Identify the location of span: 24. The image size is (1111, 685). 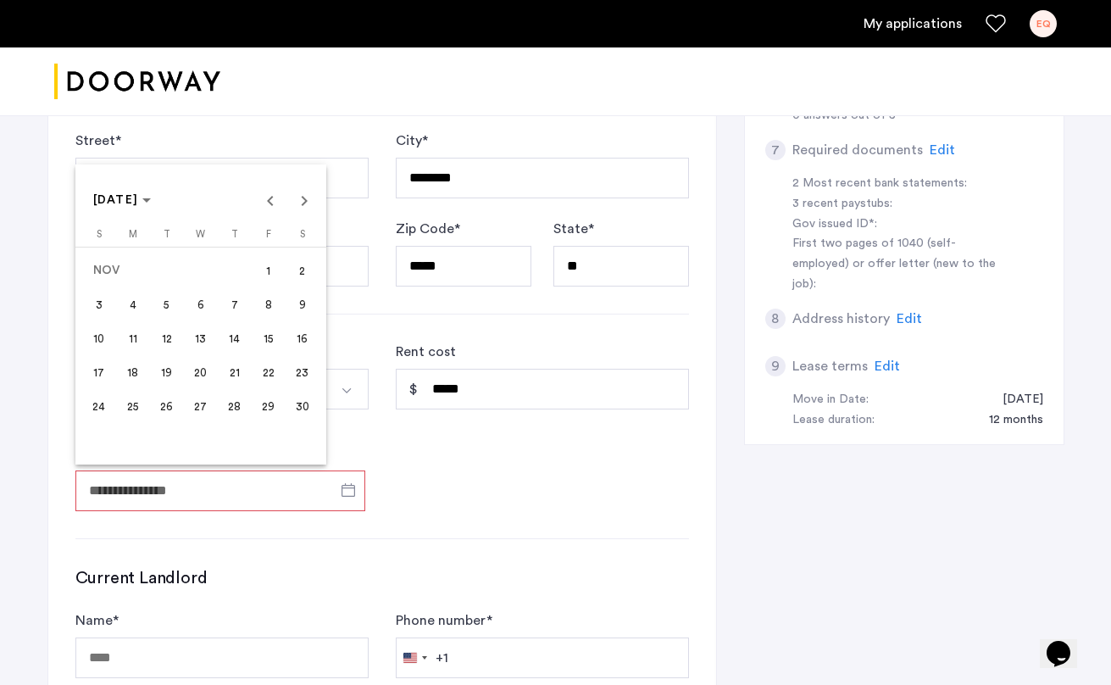
(99, 406).